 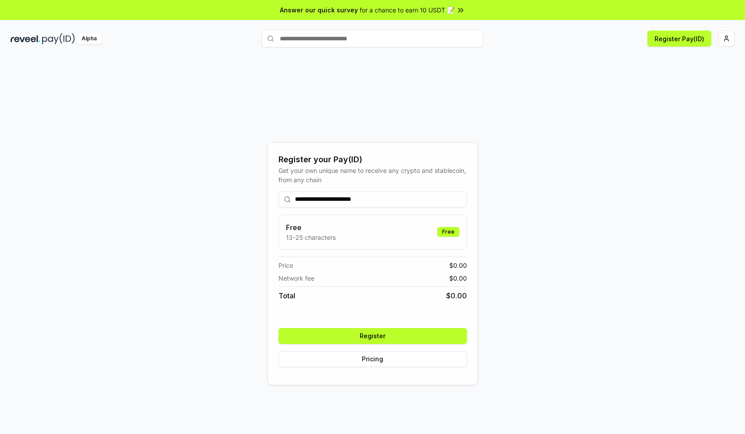 I want to click on button: Register, so click(x=372, y=336).